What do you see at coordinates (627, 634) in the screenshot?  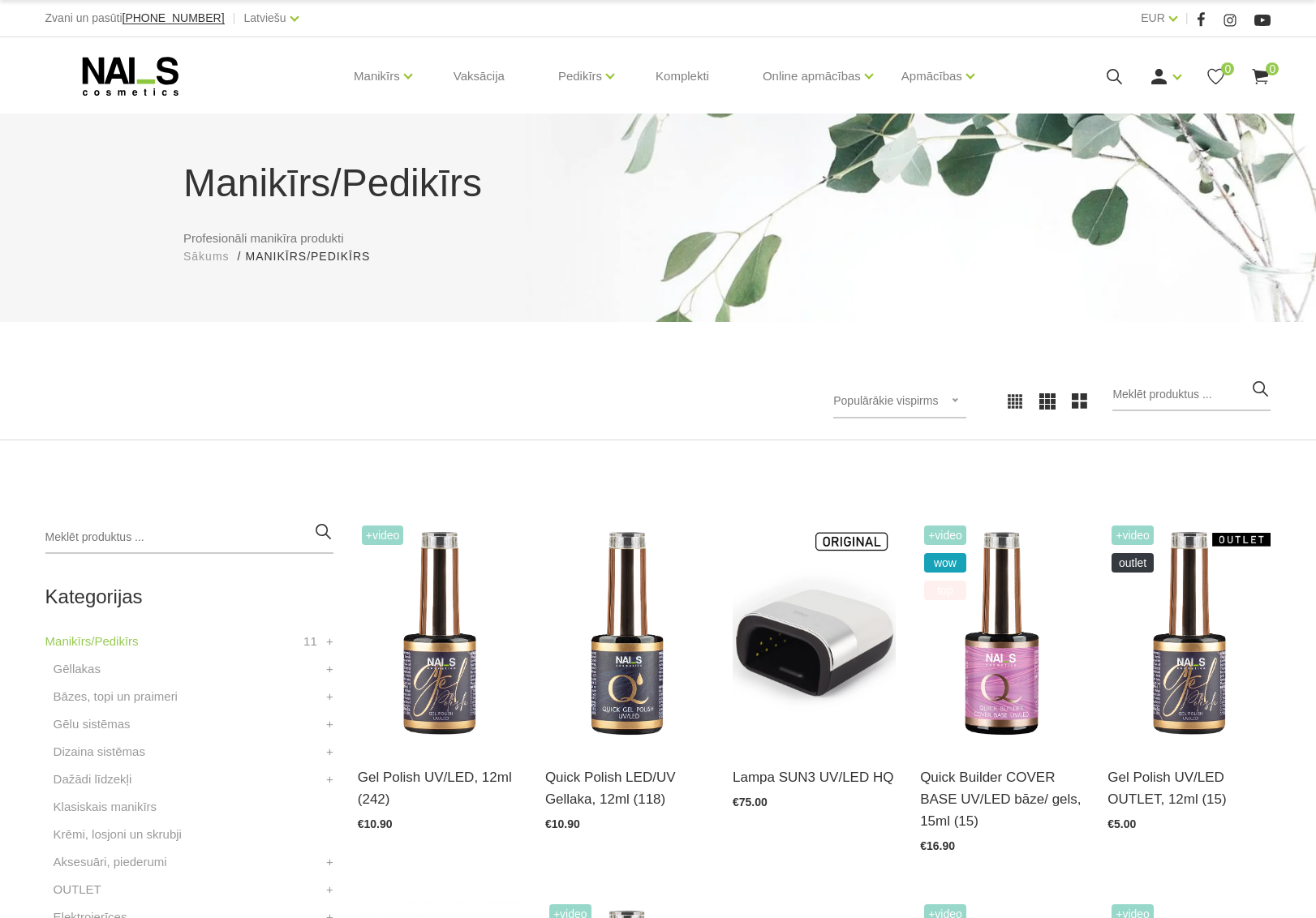 I see `img: Ātri, ērti un vienkārši!Intensīvi pigmentēta gellaka, kas perfekti klājas arī vienā slānī, tādā v...` at bounding box center [627, 634].